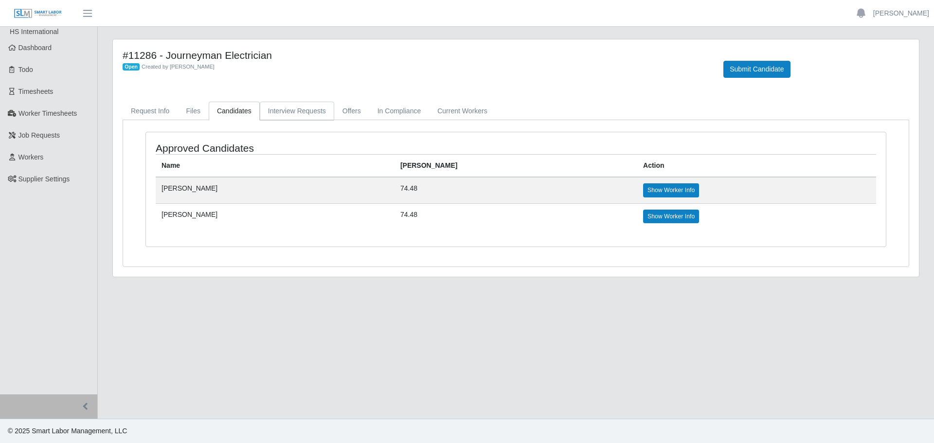 This screenshot has height=443, width=934. Describe the element at coordinates (34, 32) in the screenshot. I see `span: HS International` at that location.